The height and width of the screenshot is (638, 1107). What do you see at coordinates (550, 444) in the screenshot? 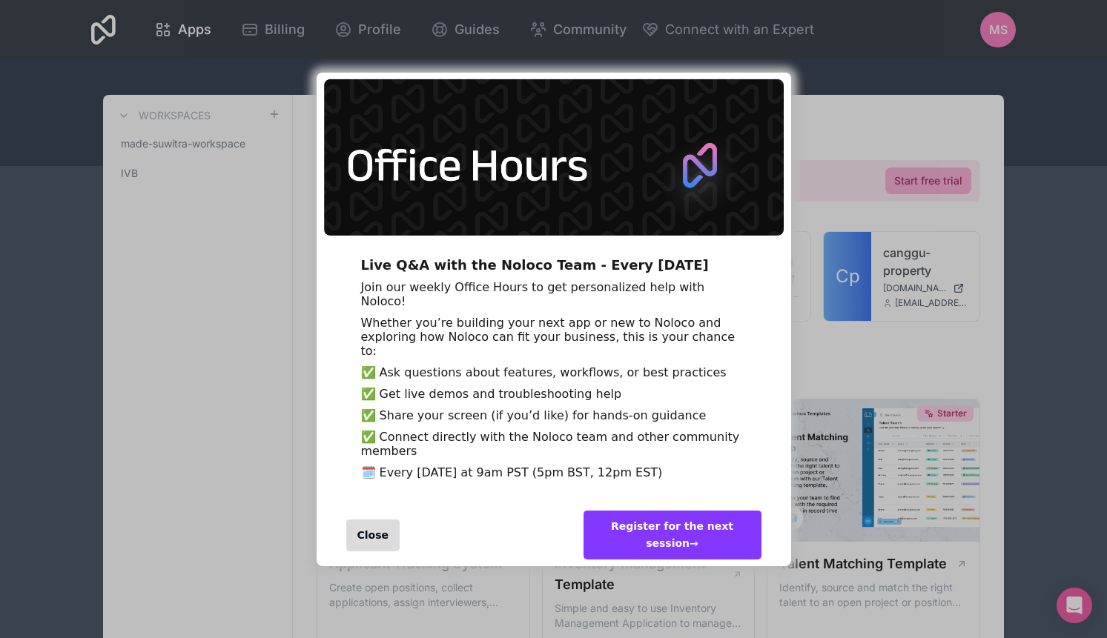
I see `span: ✅ Connect directly with the Noloco team and other community members` at bounding box center [550, 444].